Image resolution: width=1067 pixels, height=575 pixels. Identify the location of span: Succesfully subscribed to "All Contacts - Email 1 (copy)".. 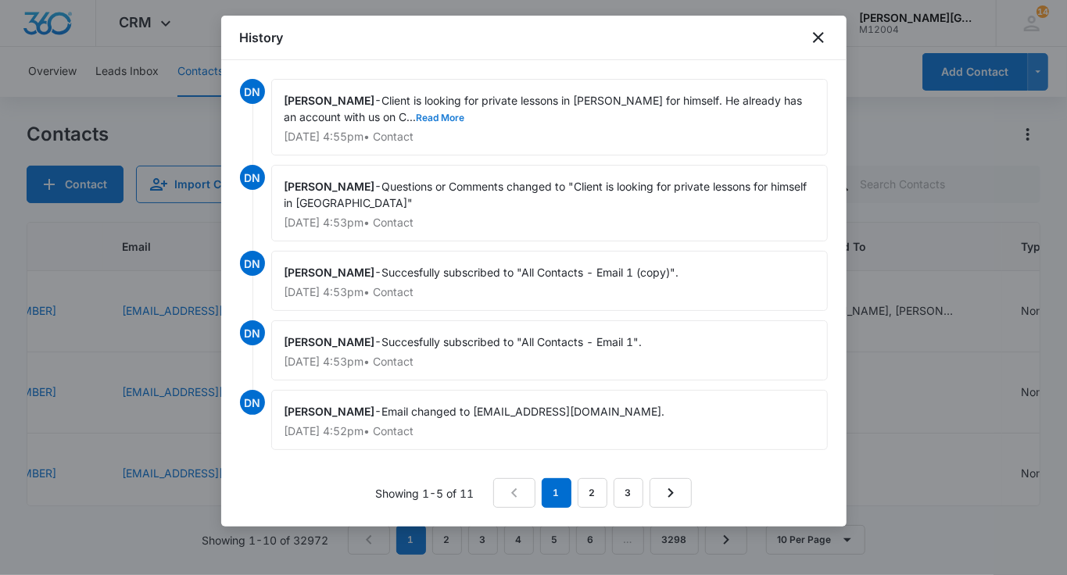
(531, 272).